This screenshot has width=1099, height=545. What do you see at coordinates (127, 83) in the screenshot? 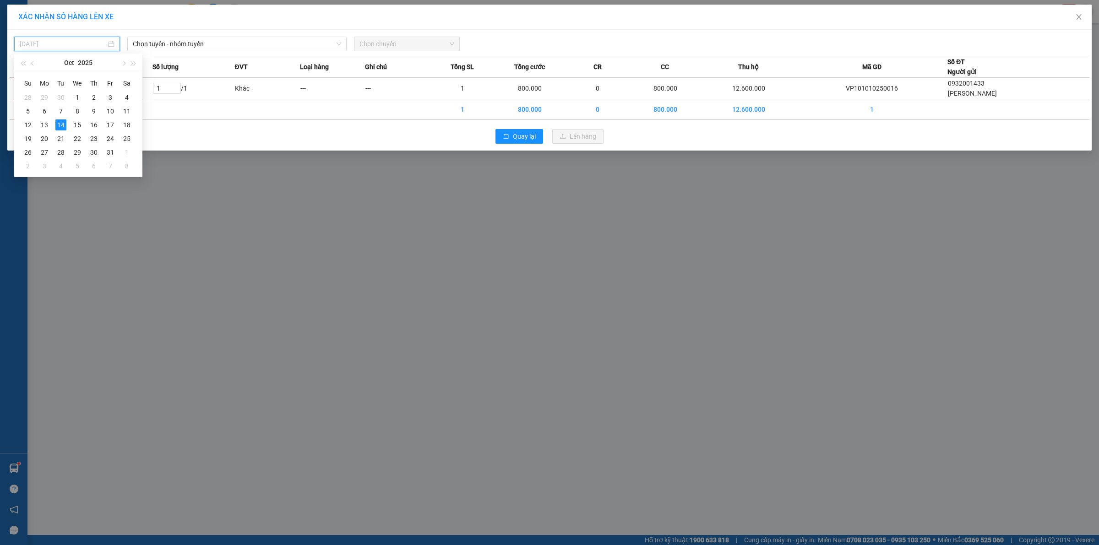
I see `th: Sa` at bounding box center [127, 83].